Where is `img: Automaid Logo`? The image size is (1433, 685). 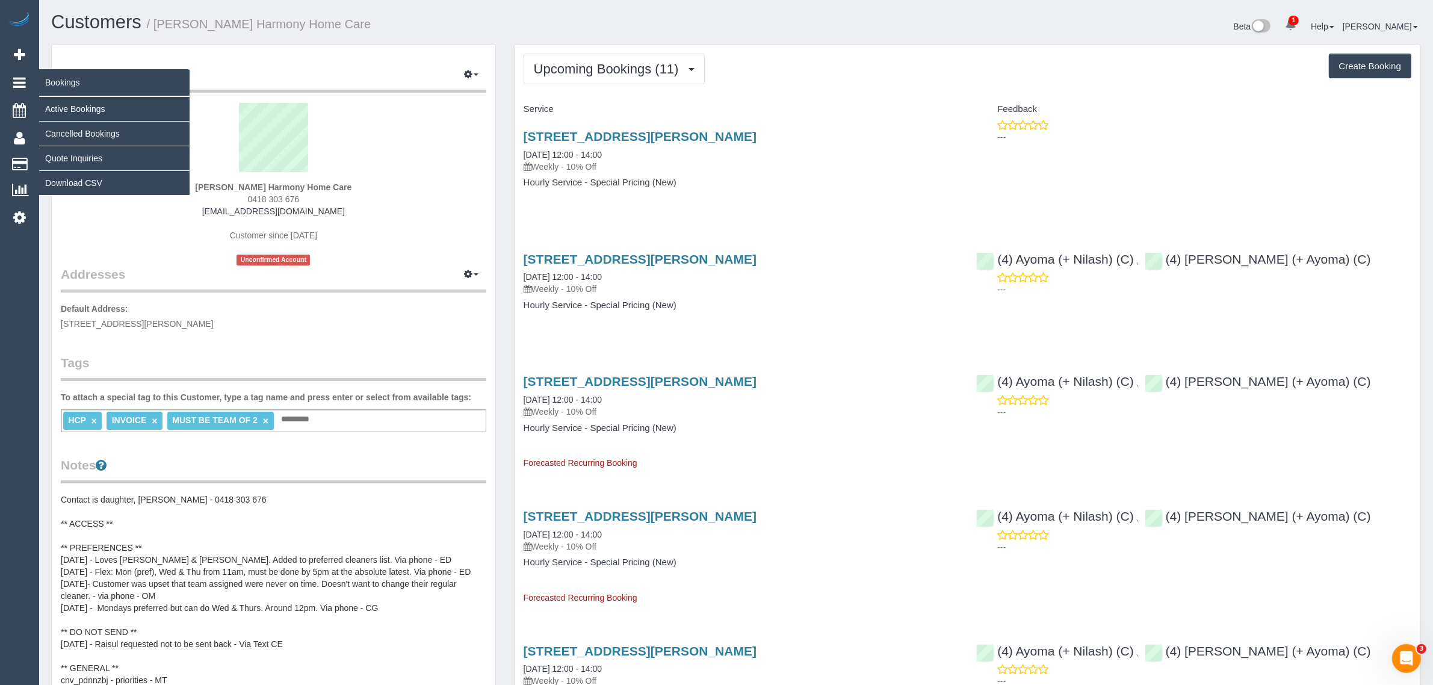 img: Automaid Logo is located at coordinates (19, 20).